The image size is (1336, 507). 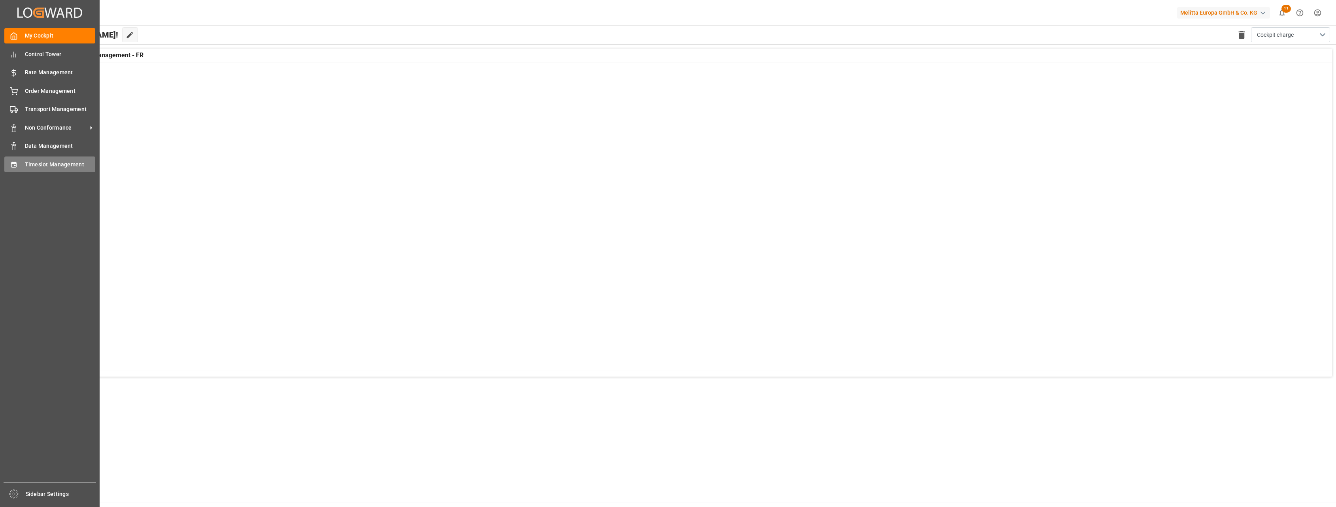 I want to click on a: Transport Management, so click(x=50, y=109).